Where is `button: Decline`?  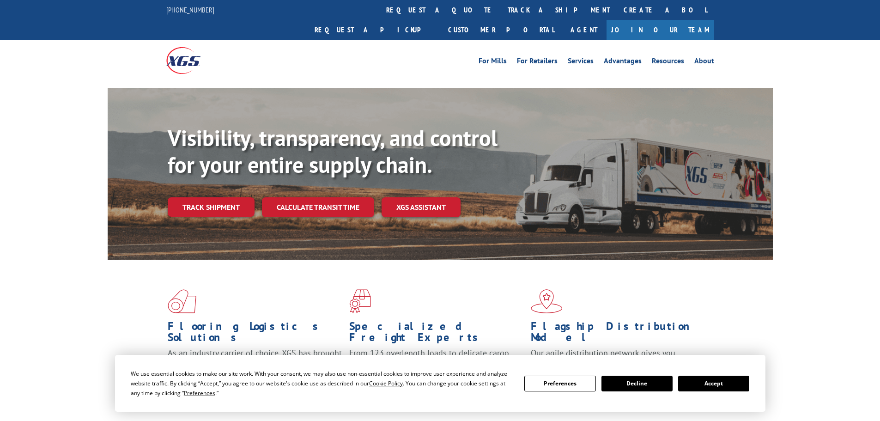 button: Decline is located at coordinates (637, 383).